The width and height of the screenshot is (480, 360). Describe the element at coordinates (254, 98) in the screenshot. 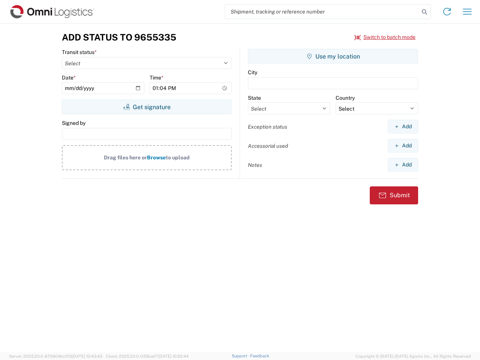

I see `label: State` at that location.